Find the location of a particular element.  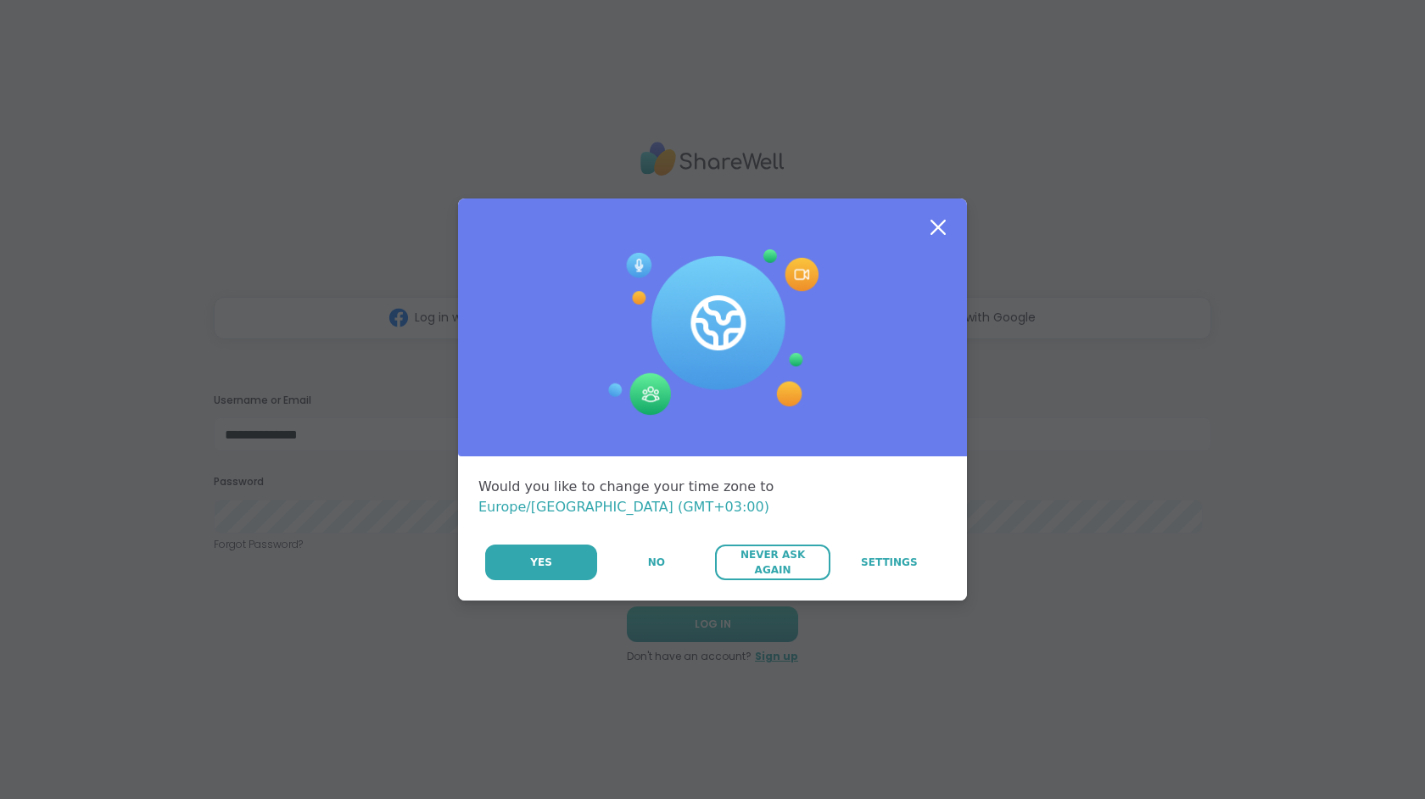

img: Session Experience is located at coordinates (712, 332).